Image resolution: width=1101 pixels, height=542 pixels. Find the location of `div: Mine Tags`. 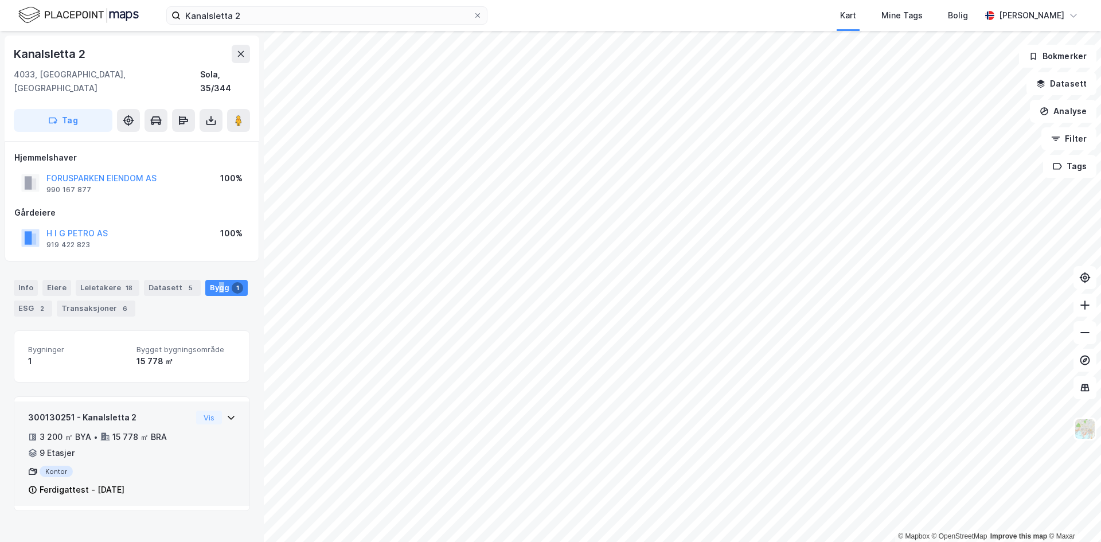

div: Mine Tags is located at coordinates (902, 15).